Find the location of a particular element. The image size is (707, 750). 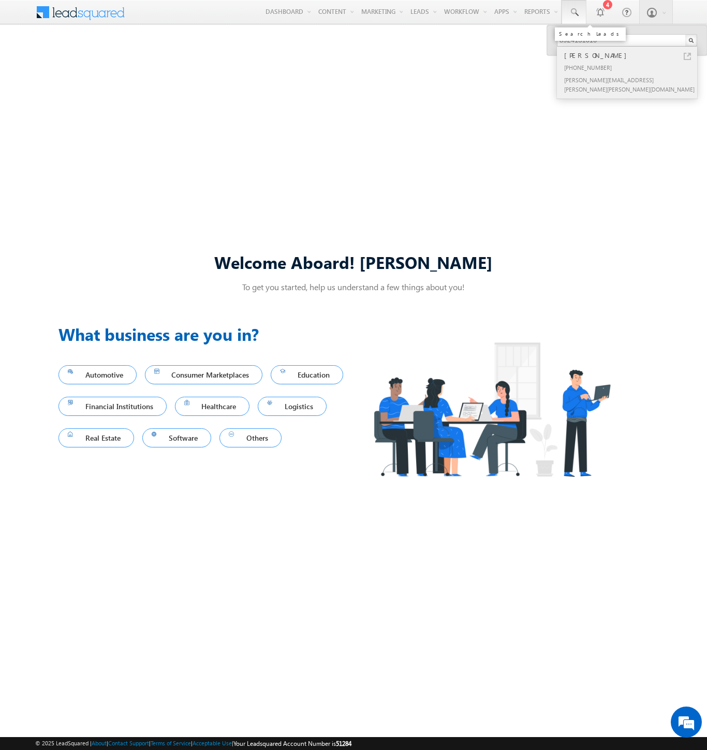

span: 51284 is located at coordinates (344, 744).